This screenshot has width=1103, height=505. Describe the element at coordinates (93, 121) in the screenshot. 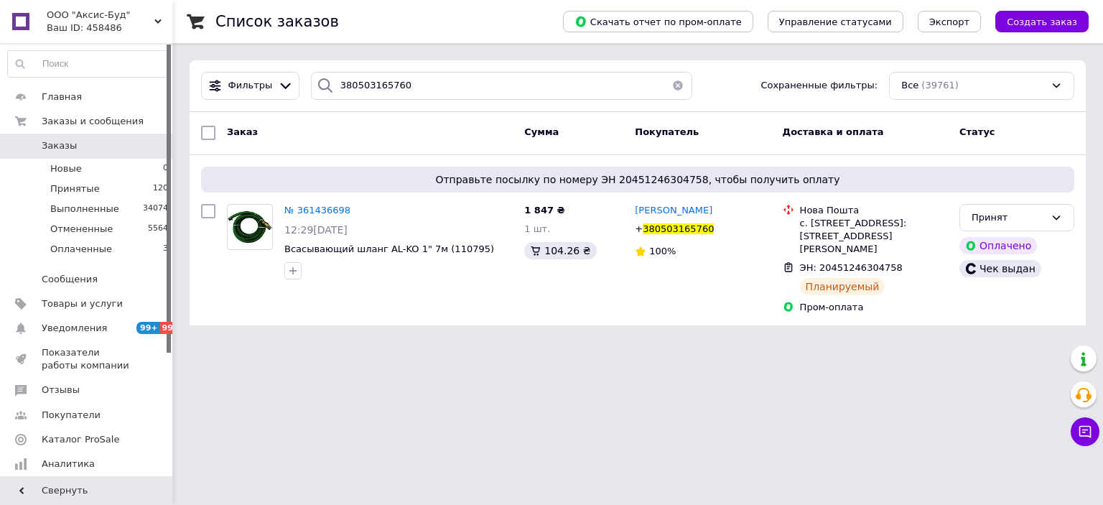

I see `span: Заказы и сообщения` at that location.